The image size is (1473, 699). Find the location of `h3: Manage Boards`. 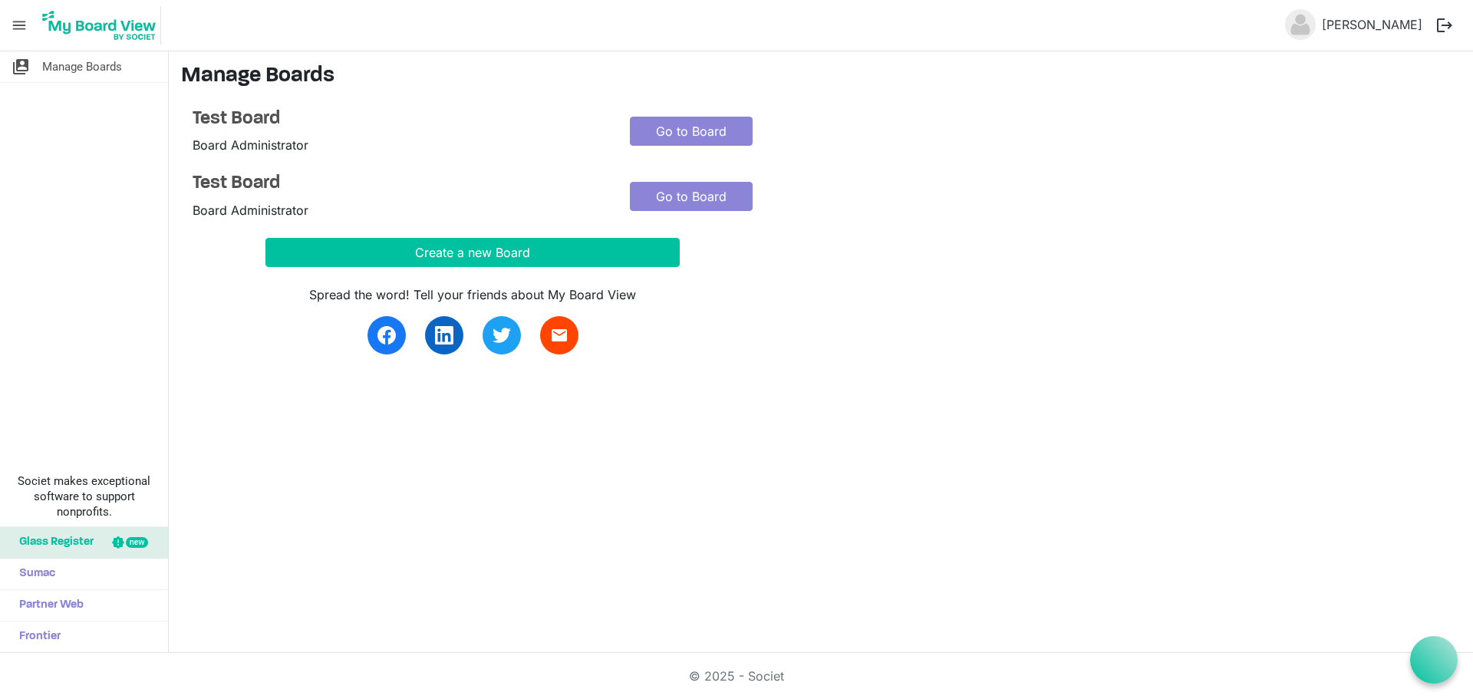

h3: Manage Boards is located at coordinates (821, 77).